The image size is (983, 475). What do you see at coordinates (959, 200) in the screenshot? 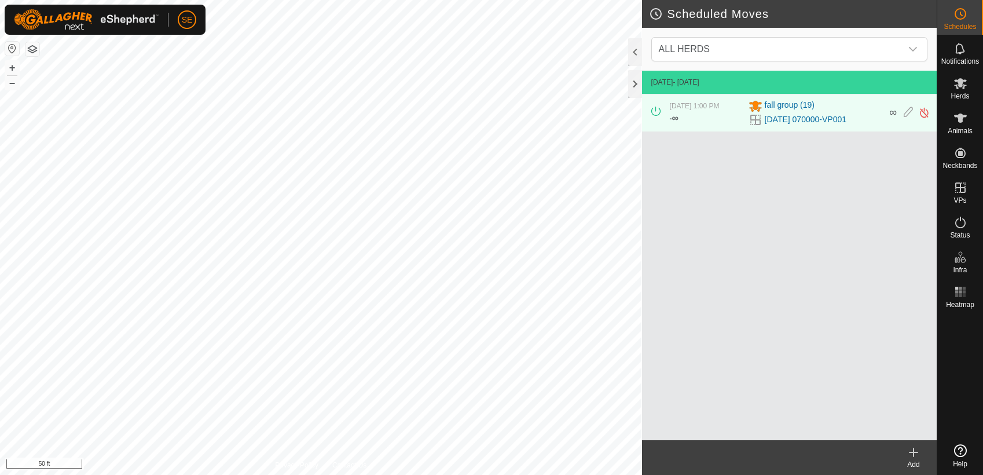
I see `span: VPs` at bounding box center [959, 200].